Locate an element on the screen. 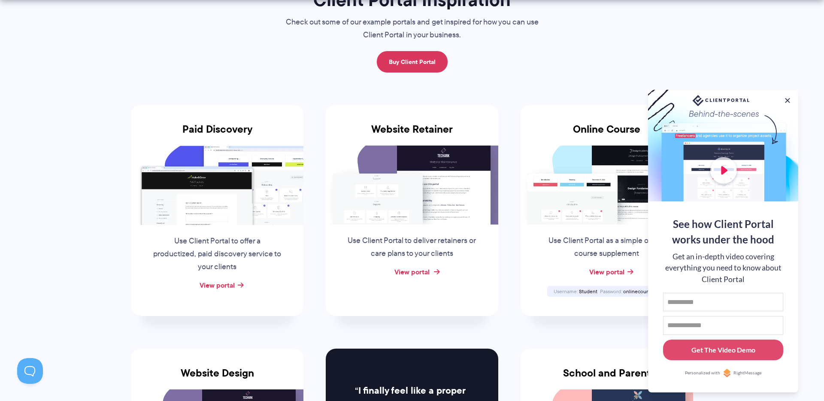 The height and width of the screenshot is (401, 824). p: Check out some of our example portals and get inspired for how you can use Client Portal in your ... is located at coordinates (412, 29).